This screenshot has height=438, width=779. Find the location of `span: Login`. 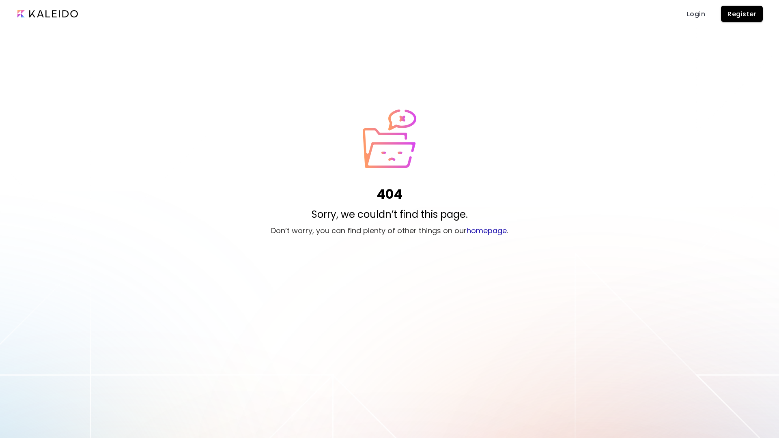

span: Login is located at coordinates (696, 14).